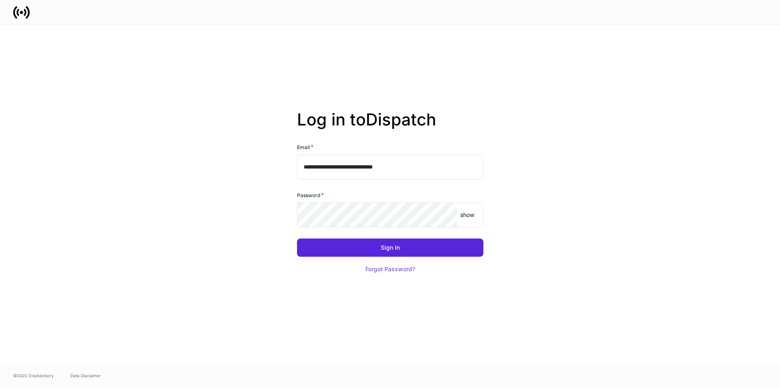  I want to click on a: Data Disclaimer, so click(86, 376).